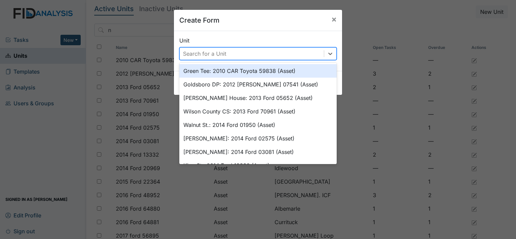 Image resolution: width=516 pixels, height=239 pixels. I want to click on div: Search for a Unit, so click(205, 54).